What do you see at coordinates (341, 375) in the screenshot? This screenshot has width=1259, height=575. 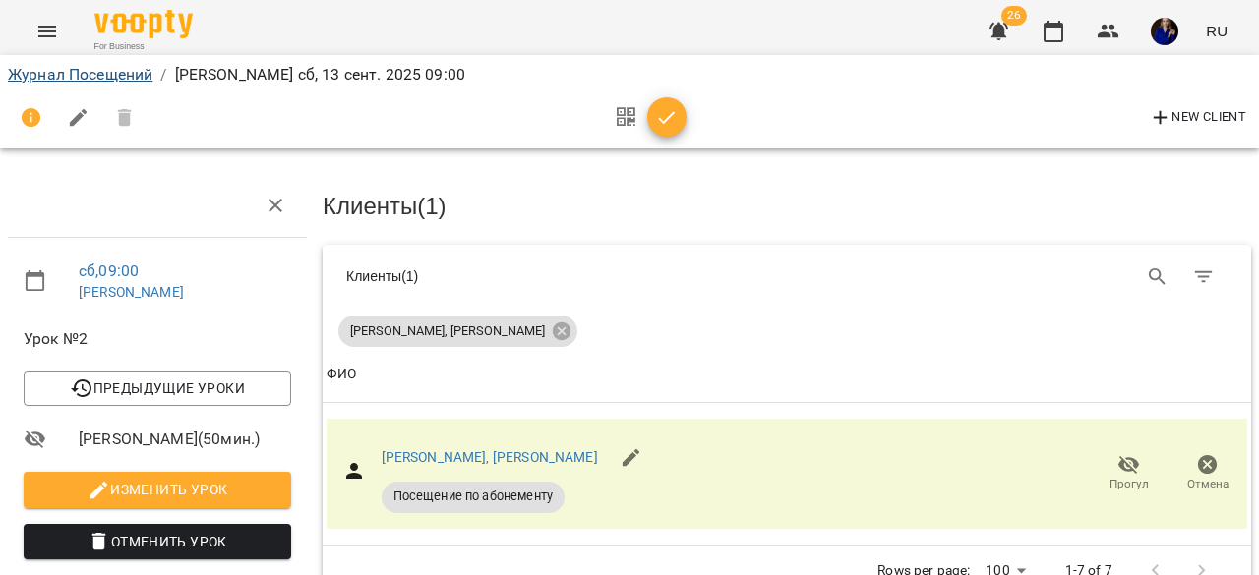 I see `div: Sort` at bounding box center [341, 375].